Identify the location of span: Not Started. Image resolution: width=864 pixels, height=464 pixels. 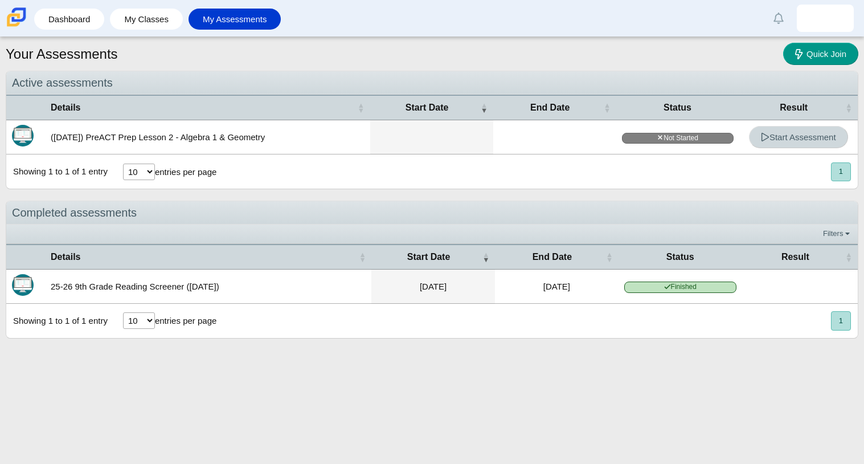
(678, 138).